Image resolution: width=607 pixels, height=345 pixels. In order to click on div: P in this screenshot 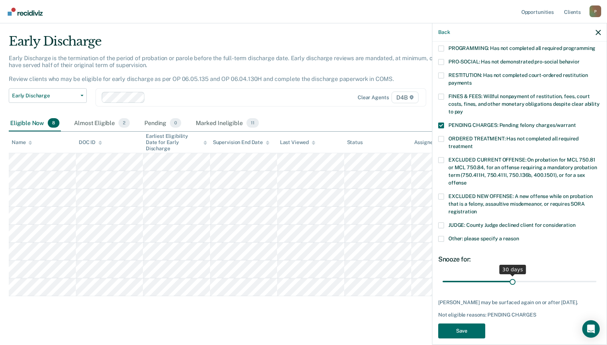, I will do `click(595, 11)`.